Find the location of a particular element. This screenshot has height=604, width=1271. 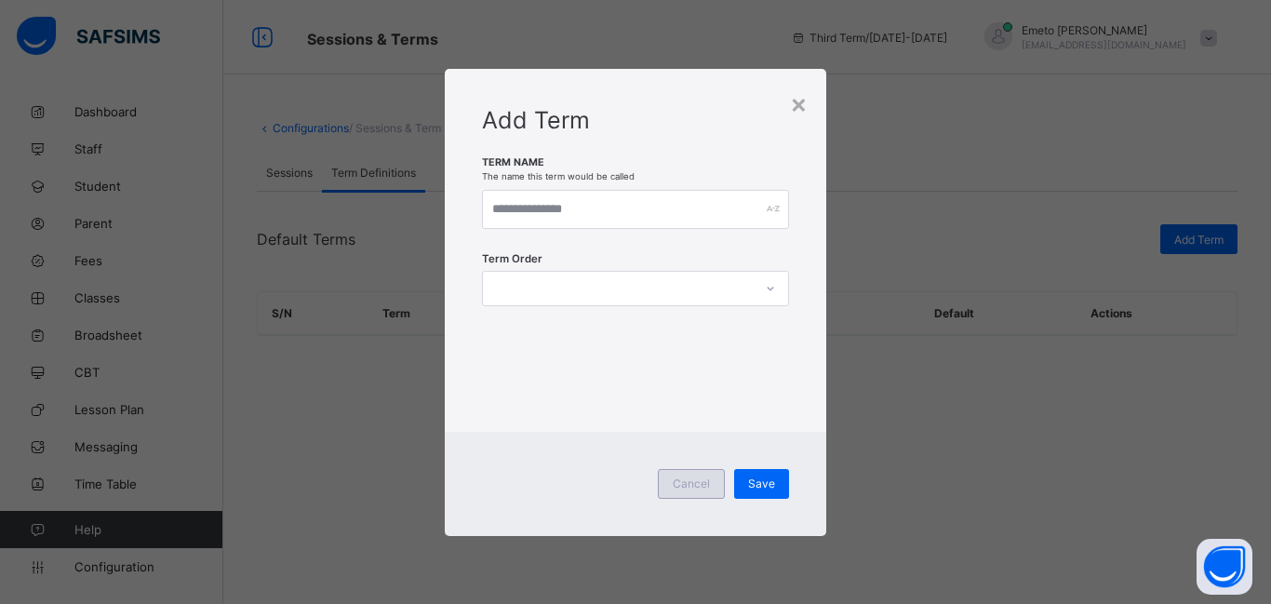

span: Cancel is located at coordinates (691, 483).